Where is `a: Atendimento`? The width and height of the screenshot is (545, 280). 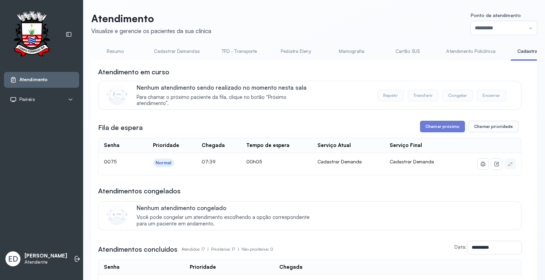 a: Atendimento is located at coordinates (42, 80).